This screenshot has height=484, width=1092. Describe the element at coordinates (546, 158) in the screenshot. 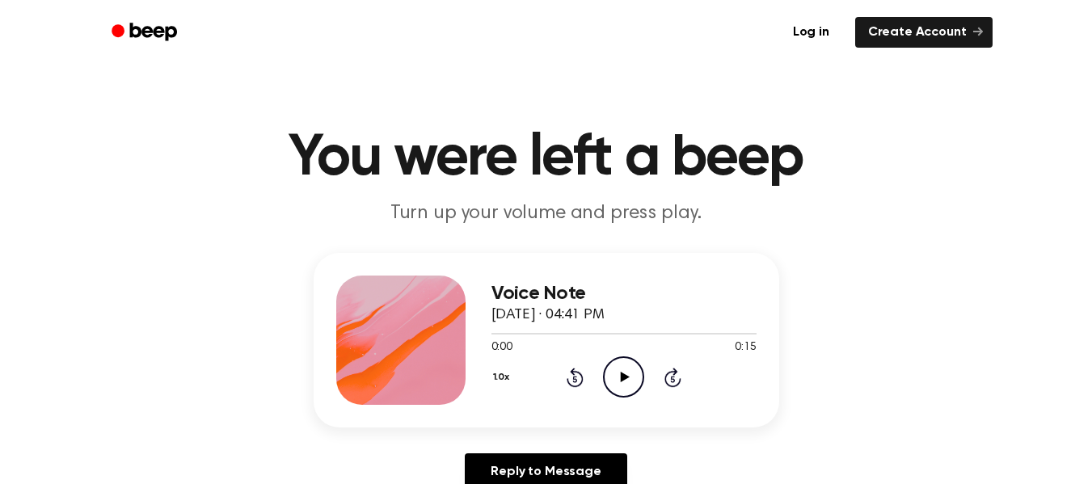

I see `h1: You were left a beep` at that location.